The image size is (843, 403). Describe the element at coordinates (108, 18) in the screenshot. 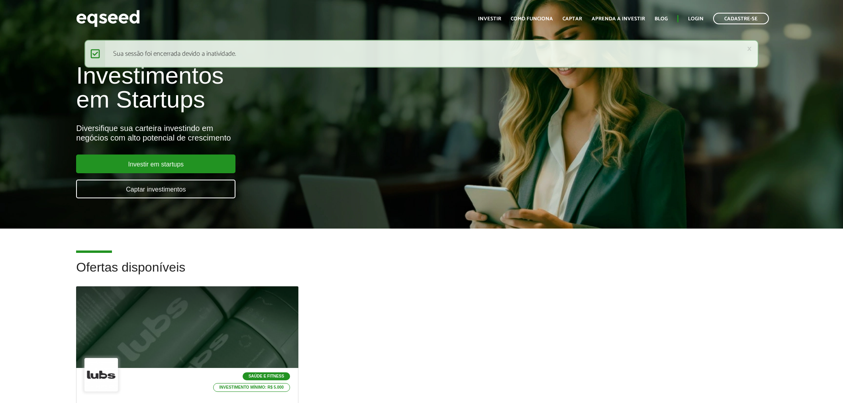

I see `img: EqSeed` at that location.